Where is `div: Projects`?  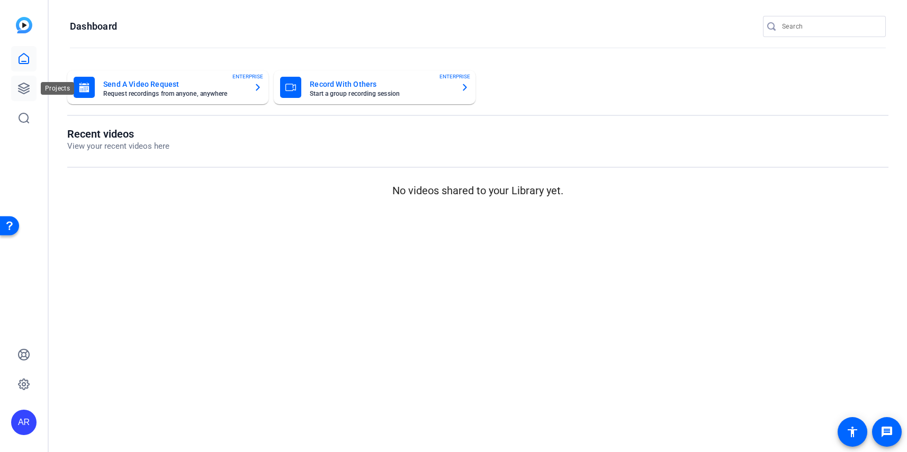
div: Projects is located at coordinates (57, 88).